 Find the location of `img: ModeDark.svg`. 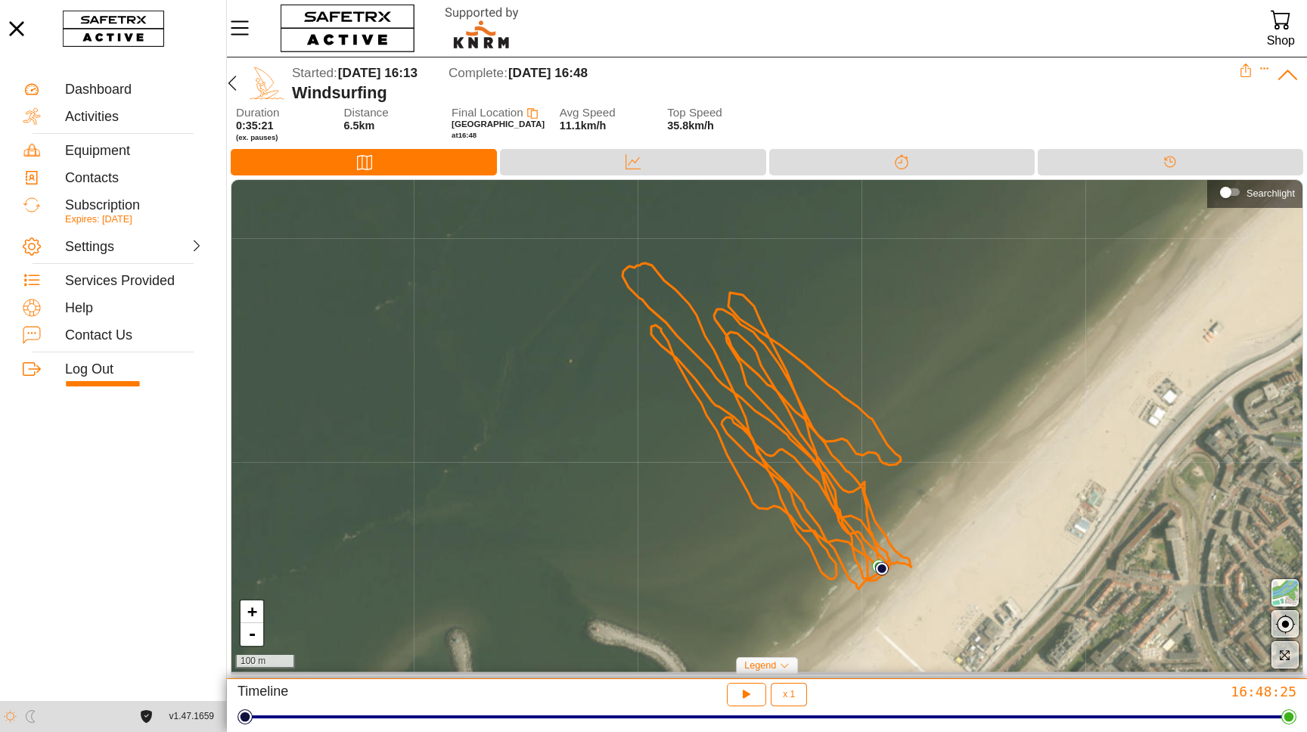

img: ModeDark.svg is located at coordinates (30, 716).